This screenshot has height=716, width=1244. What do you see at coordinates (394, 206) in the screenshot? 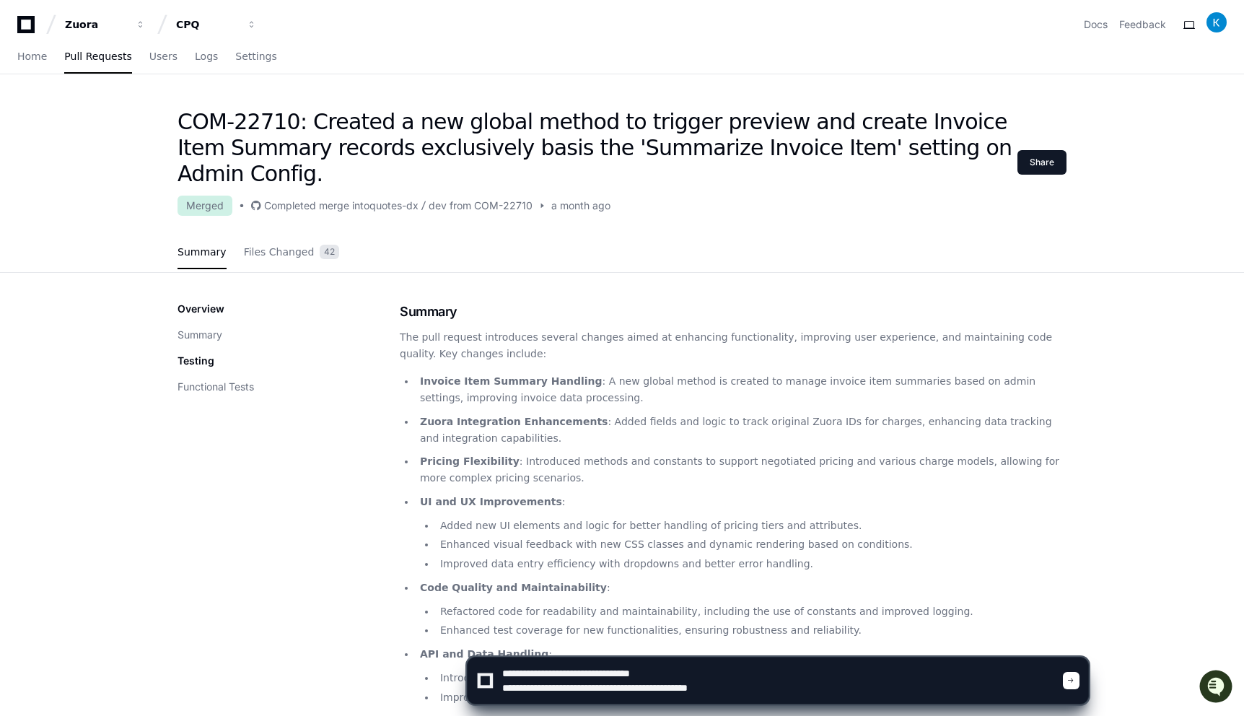
I see `div: quotes-dx` at bounding box center [394, 206].